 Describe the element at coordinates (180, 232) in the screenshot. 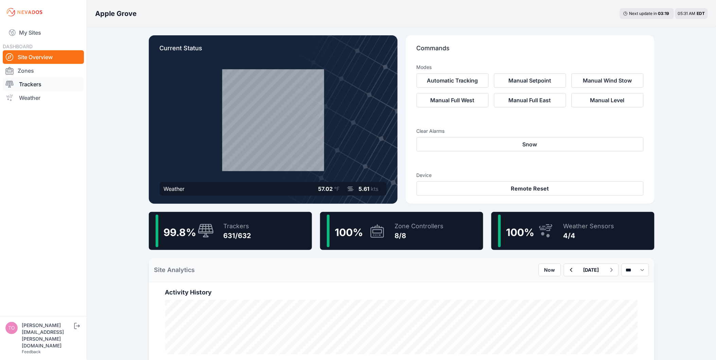

I see `span: 99.8 %` at that location.